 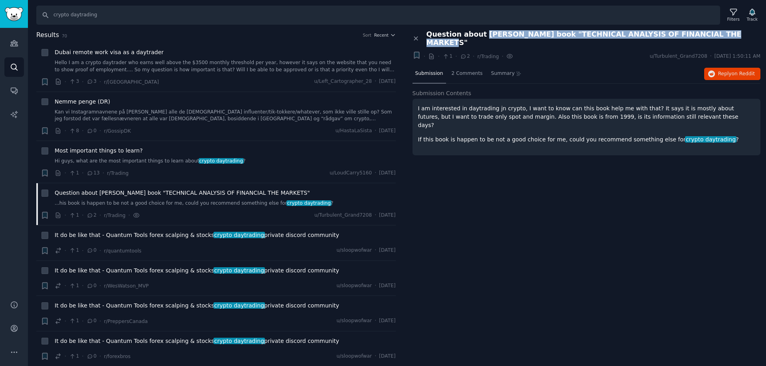 I want to click on span: r/WesWatson_MVP, so click(x=126, y=286).